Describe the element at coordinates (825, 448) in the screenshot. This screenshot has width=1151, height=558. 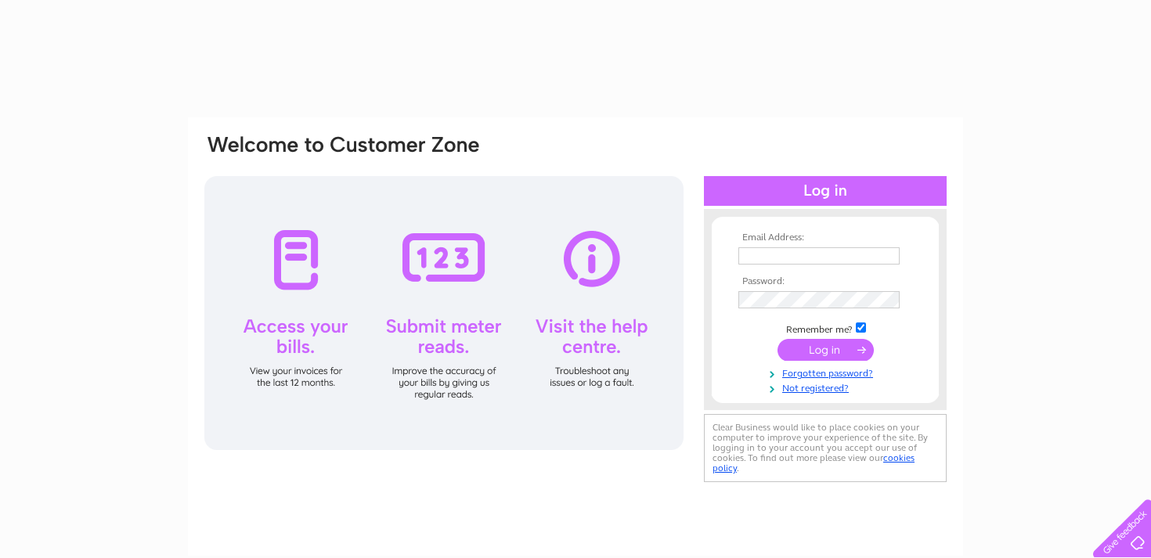
I see `div: Clear Business would like to place cookies on your computer to improve your experience of the sit...` at that location.